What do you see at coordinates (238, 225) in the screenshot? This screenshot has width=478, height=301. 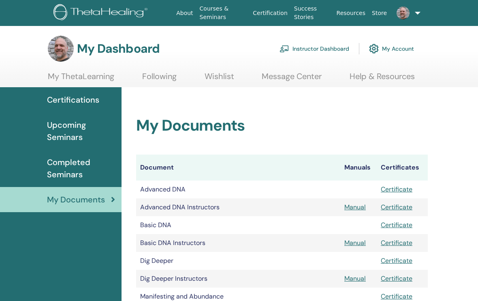 I see `td: Basic DNA` at bounding box center [238, 225].